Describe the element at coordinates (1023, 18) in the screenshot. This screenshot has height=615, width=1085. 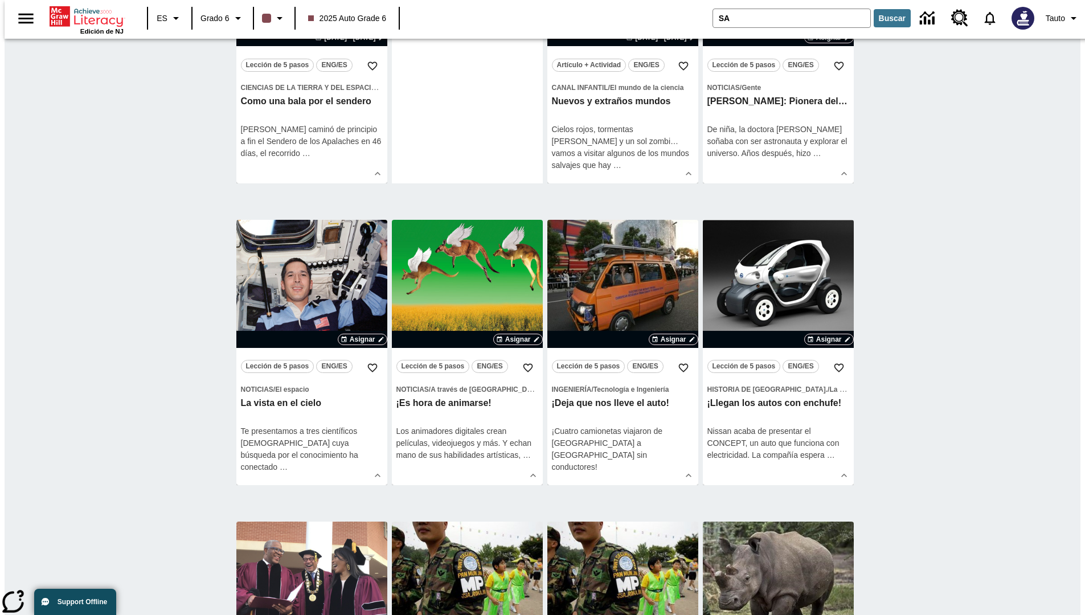
I see `button: Escoja un nuevo avatar` at that location.